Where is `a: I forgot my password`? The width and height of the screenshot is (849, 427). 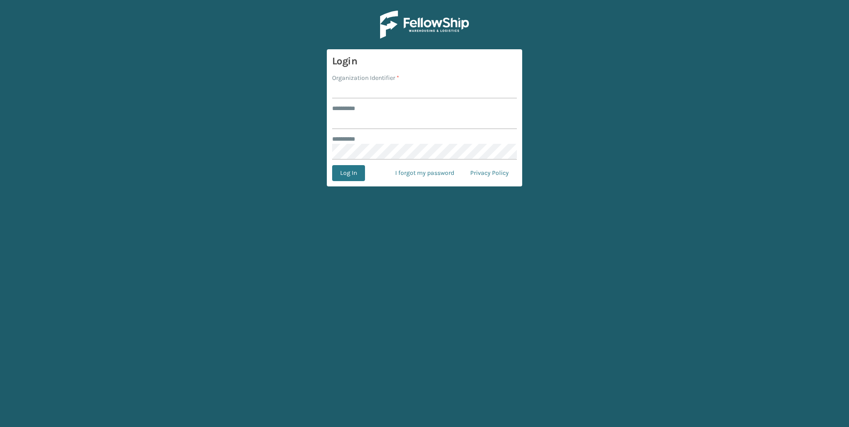
a: I forgot my password is located at coordinates (424, 173).